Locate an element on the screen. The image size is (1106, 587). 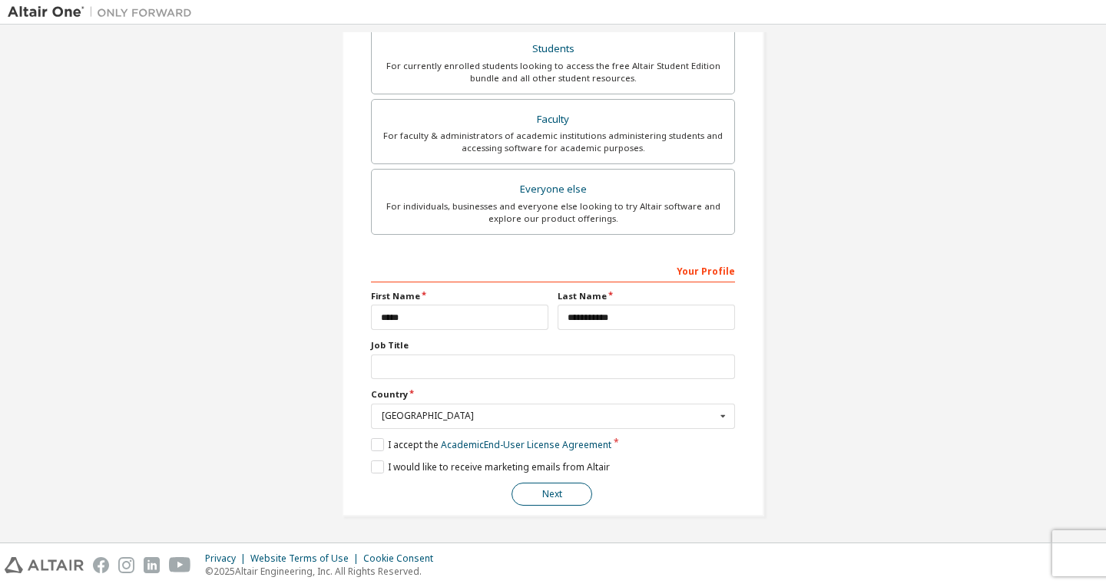
div: Students is located at coordinates (553, 49).